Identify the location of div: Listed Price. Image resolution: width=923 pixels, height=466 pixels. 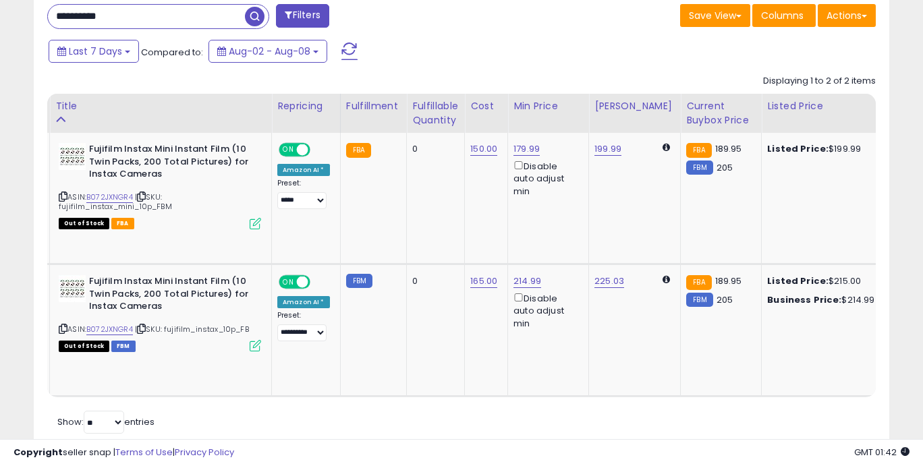
(825, 106).